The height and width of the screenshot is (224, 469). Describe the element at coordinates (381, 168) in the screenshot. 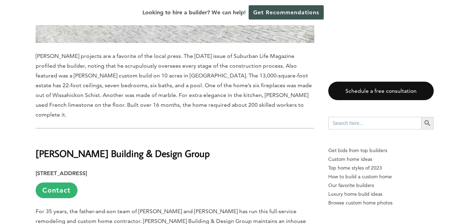

I see `p: Top home styles of 2023` at that location.